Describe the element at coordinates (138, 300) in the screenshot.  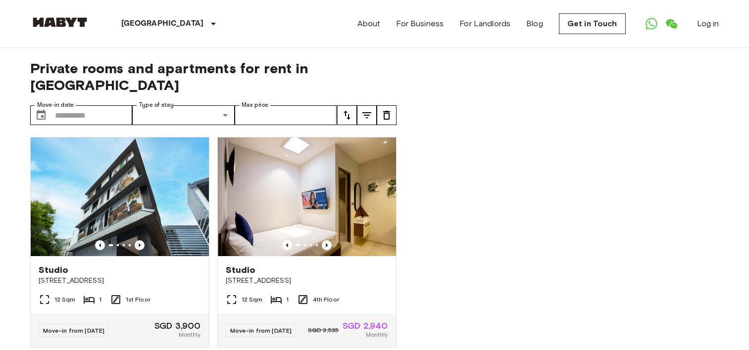
I see `span: 1st Floor` at that location.